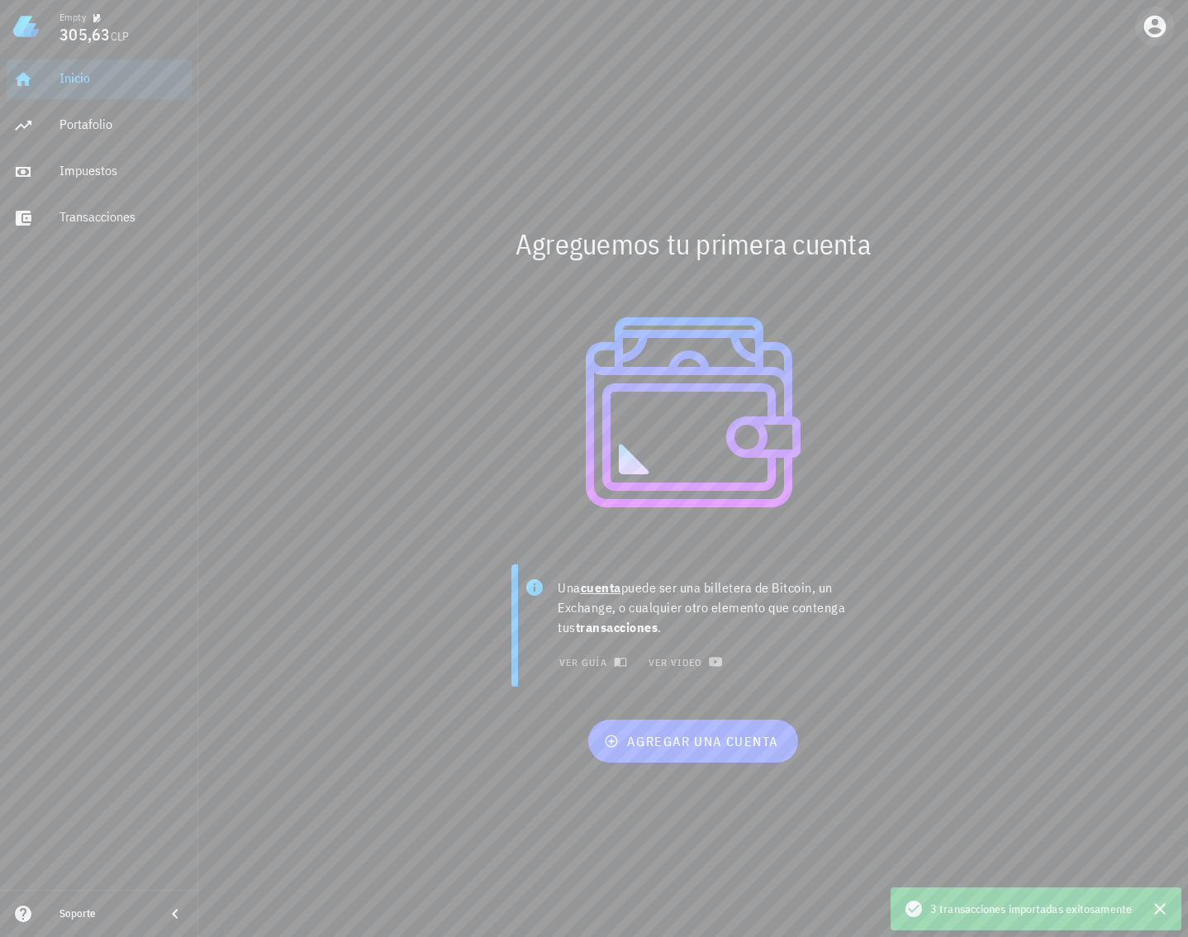  Describe the element at coordinates (1031, 909) in the screenshot. I see `span: 3 transacciones importadas exitosamente` at that location.